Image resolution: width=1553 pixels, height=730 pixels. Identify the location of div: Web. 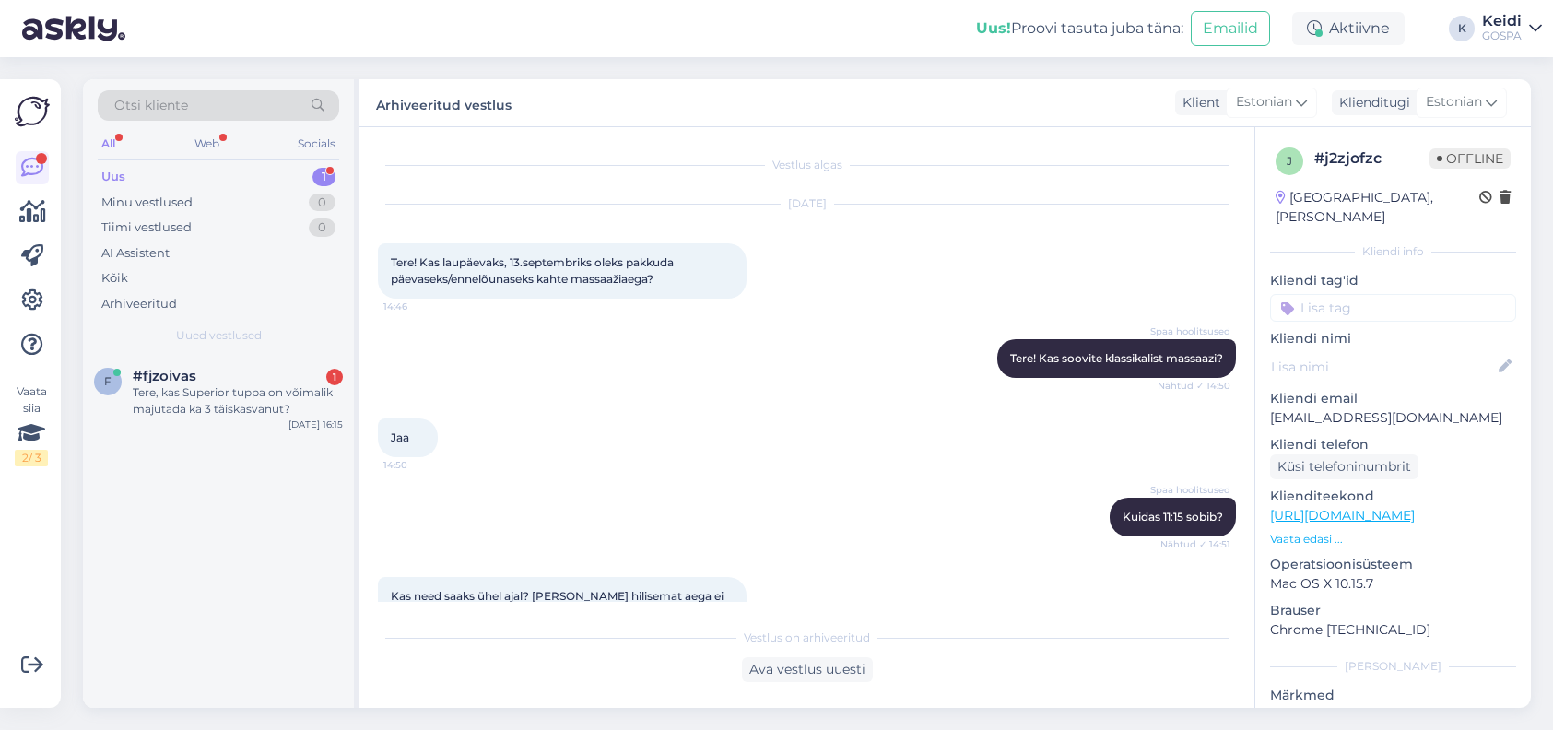
(206, 144).